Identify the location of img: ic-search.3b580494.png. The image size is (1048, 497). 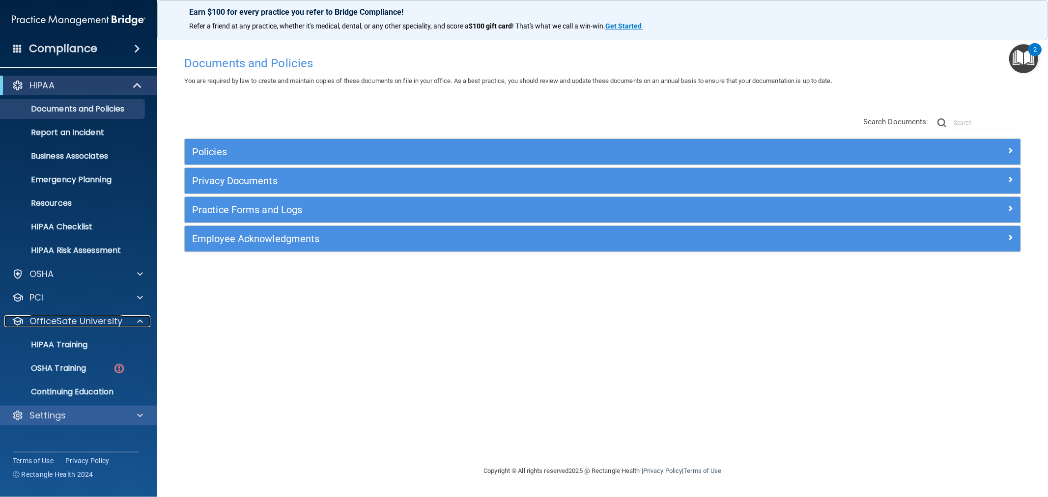
(942, 123).